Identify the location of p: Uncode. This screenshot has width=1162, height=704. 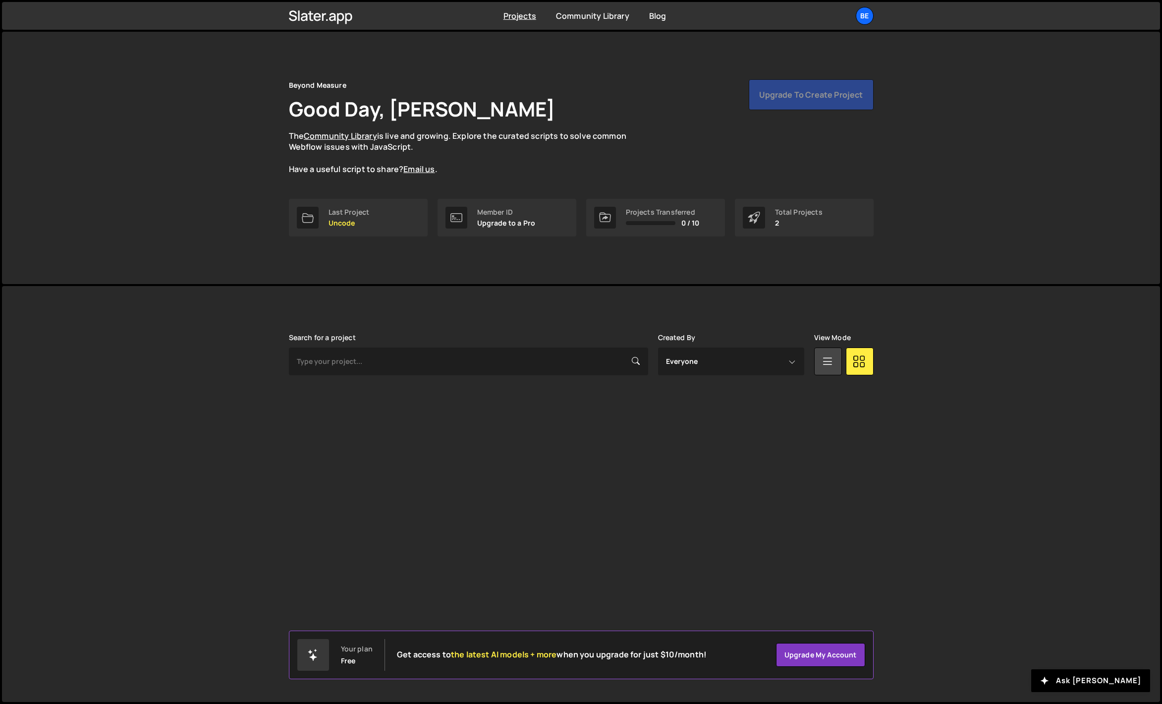
(349, 223).